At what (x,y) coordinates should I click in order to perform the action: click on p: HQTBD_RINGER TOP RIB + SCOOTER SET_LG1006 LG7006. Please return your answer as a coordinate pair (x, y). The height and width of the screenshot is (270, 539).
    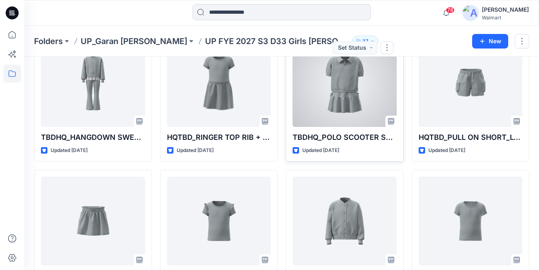
    Looking at the image, I should click on (219, 138).